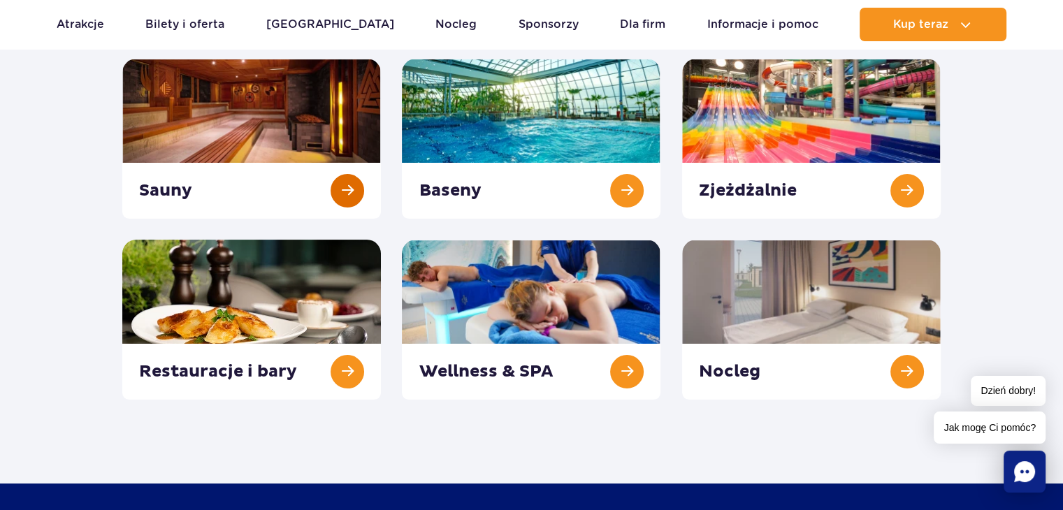 The image size is (1063, 510). I want to click on a: Sponsorzy, so click(549, 24).